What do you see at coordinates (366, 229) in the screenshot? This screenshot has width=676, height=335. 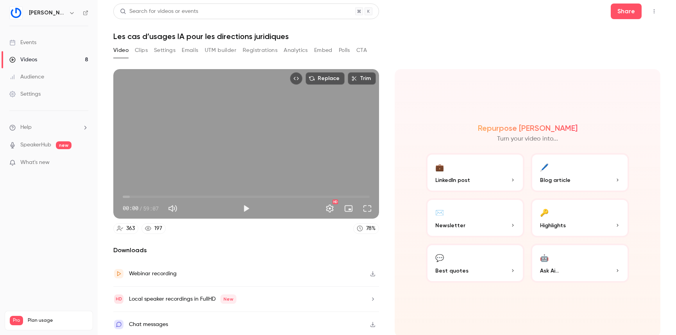 I see `a: 78%` at bounding box center [366, 229].